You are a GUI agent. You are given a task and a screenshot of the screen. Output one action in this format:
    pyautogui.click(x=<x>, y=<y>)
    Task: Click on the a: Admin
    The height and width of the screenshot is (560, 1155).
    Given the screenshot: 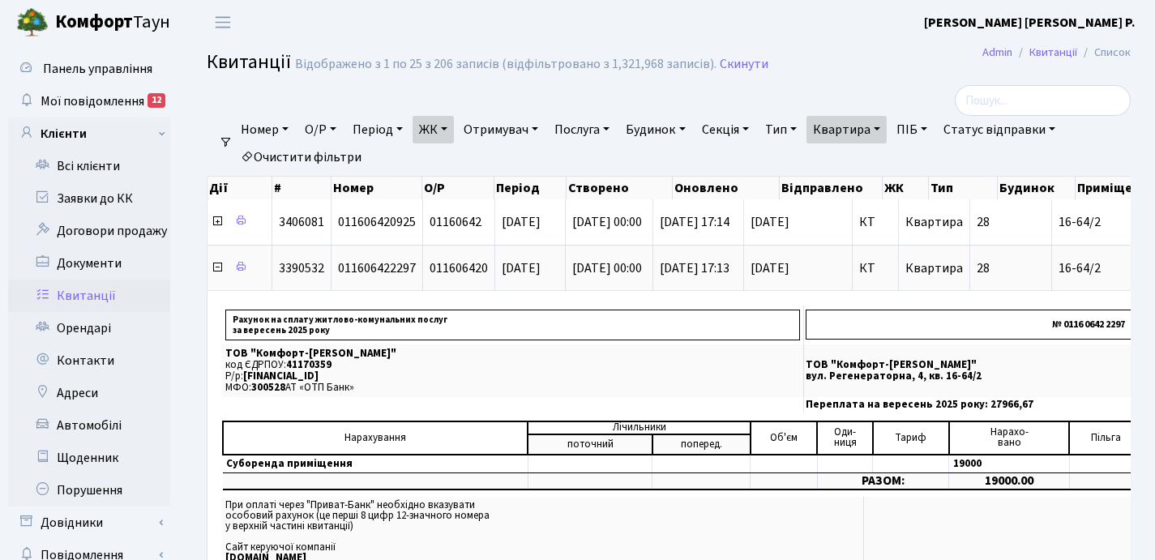 What is the action you would take?
    pyautogui.click(x=997, y=52)
    